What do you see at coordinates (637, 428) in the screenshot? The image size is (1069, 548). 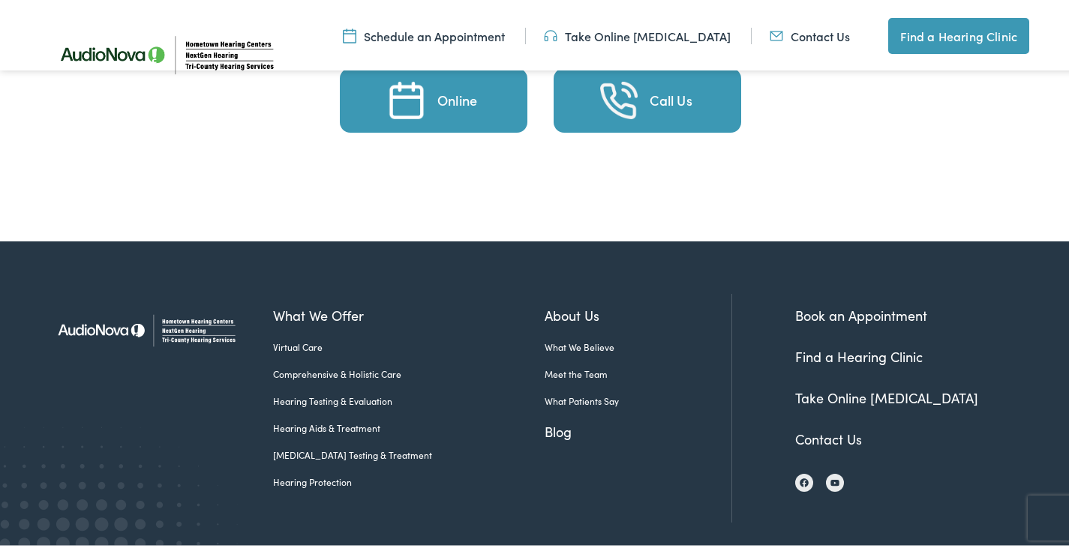 I see `a: Blog` at bounding box center [637, 428].